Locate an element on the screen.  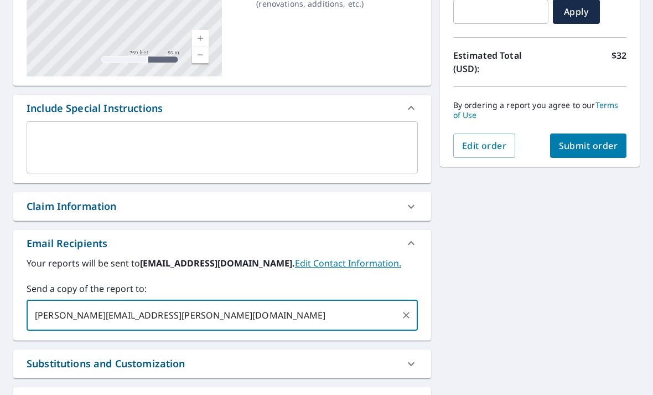
a: Current Level 17, Zoom Out is located at coordinates (200, 55).